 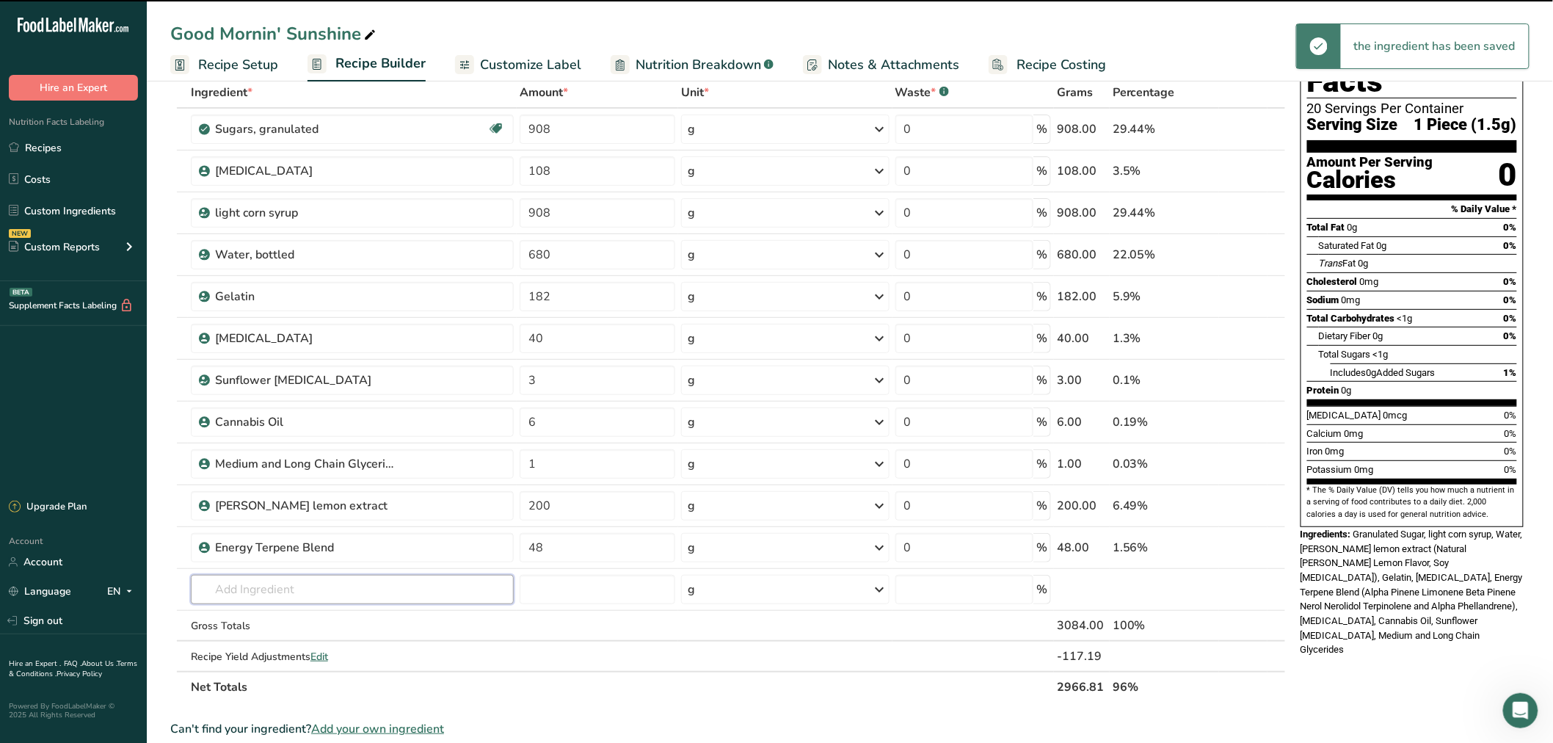 What do you see at coordinates (1164, 338) in the screenshot?
I see `div: 1.3%` at bounding box center [1164, 338].